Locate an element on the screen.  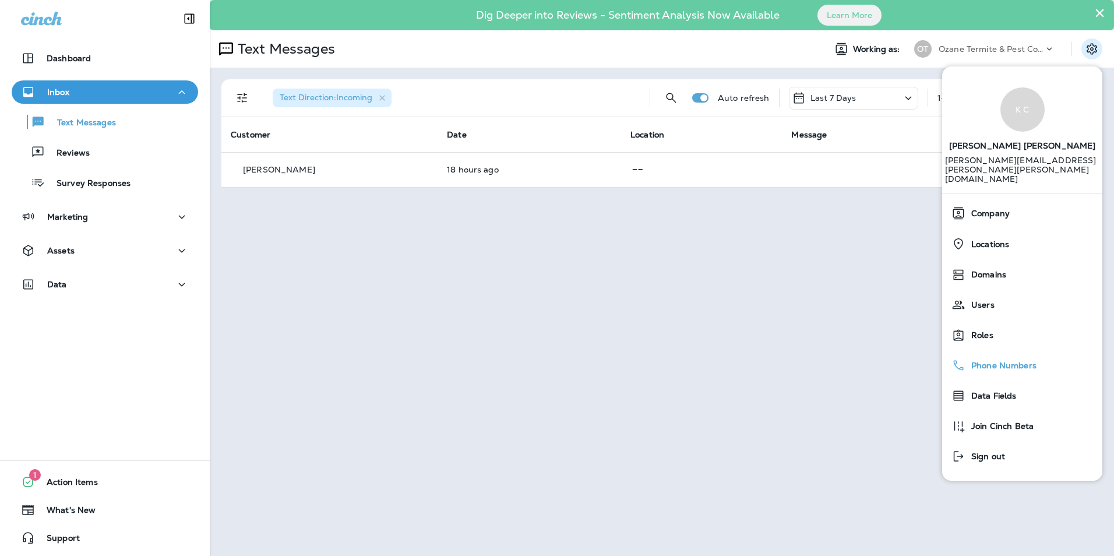
span: What's New is located at coordinates (65, 512).